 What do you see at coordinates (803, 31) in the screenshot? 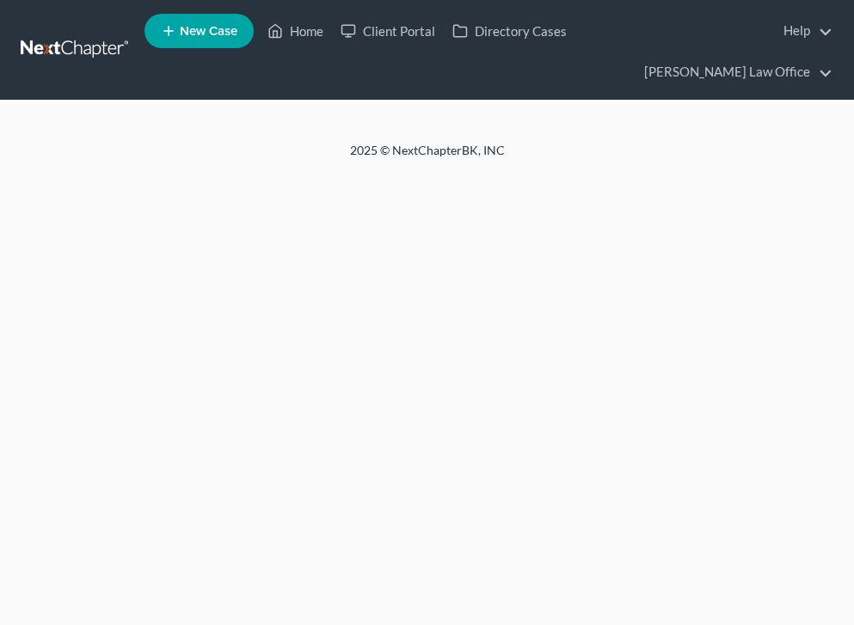
I see `a: Help` at bounding box center [803, 31].